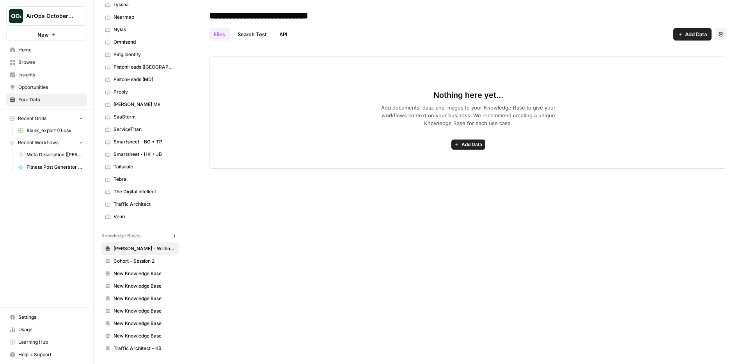 The height and width of the screenshot is (364, 749). Describe the element at coordinates (140, 217) in the screenshot. I see `a: Venn` at that location.